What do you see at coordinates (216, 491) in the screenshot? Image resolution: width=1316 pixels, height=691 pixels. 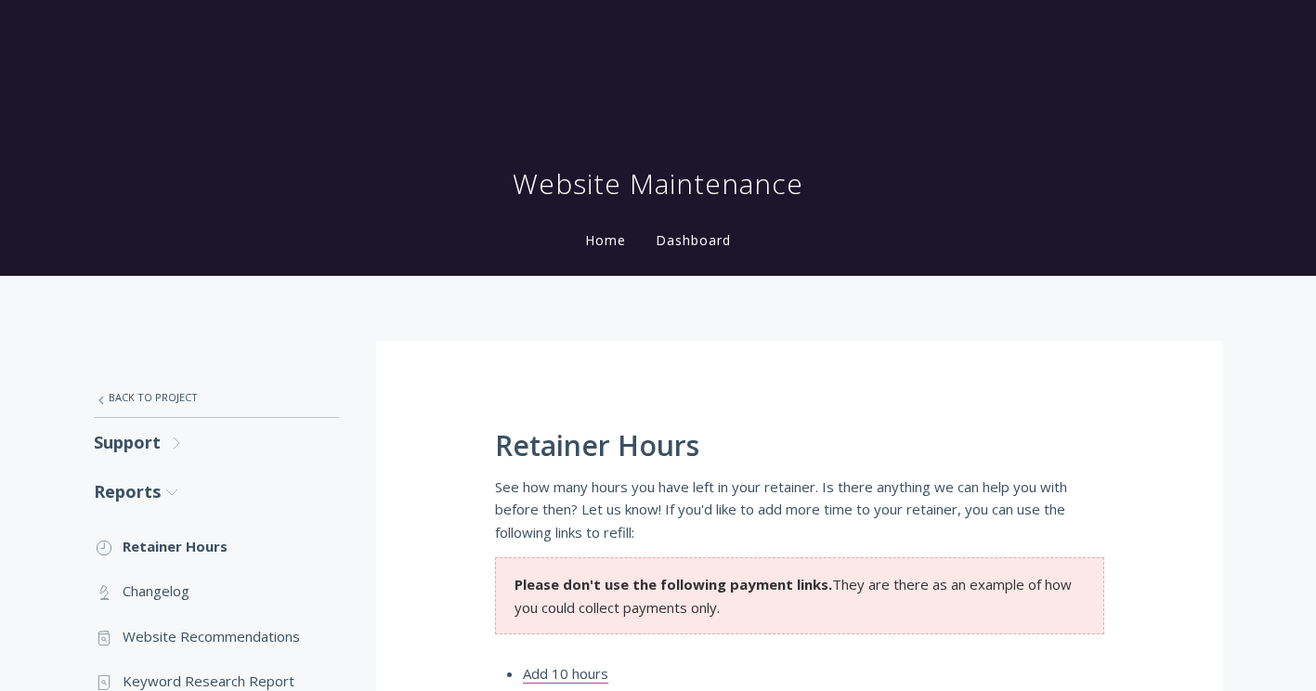 I see `a: Reports` at bounding box center [216, 491].